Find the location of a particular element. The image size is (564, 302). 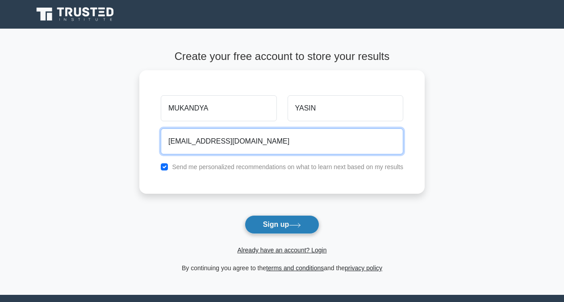

div: By continuing you agree to the and the is located at coordinates (282, 268).